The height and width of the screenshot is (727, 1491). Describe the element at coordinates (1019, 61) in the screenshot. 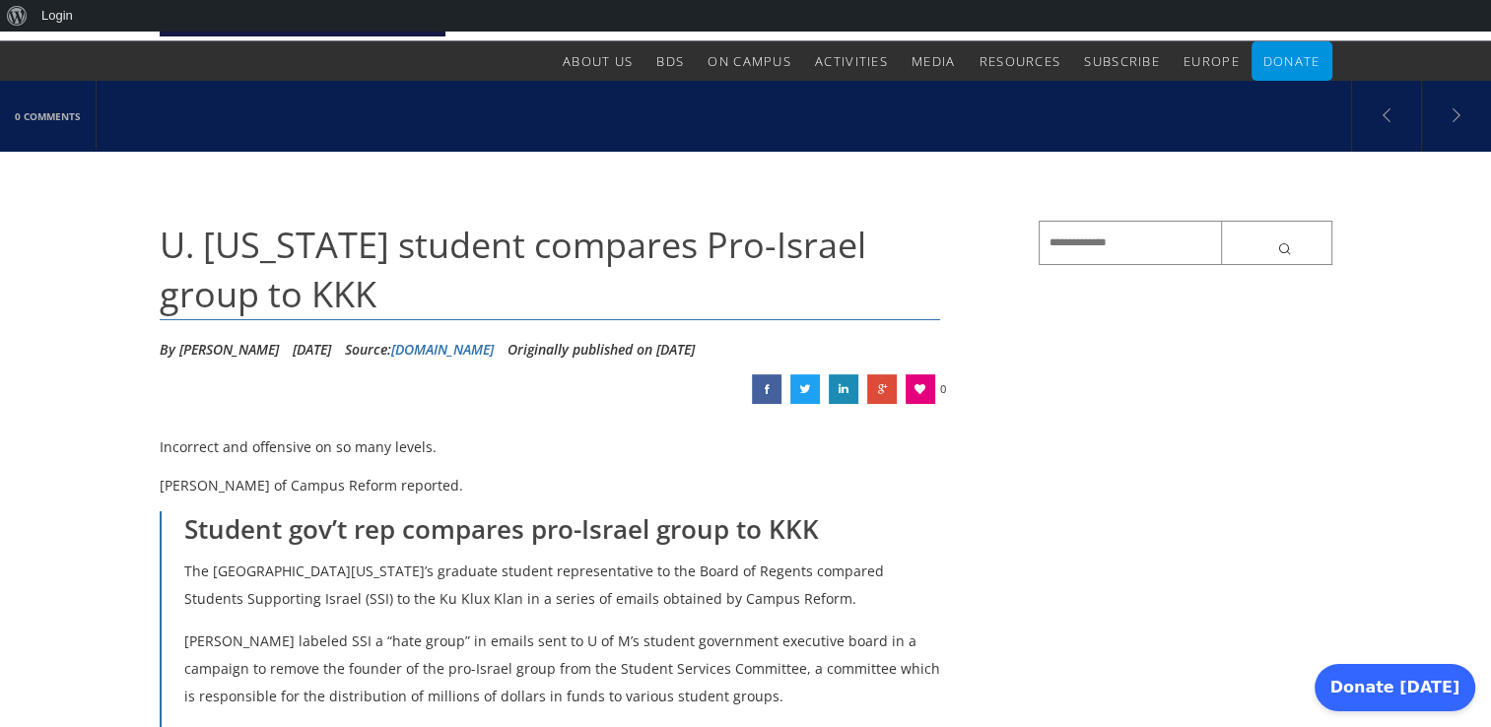

I see `span: Resources` at that location.